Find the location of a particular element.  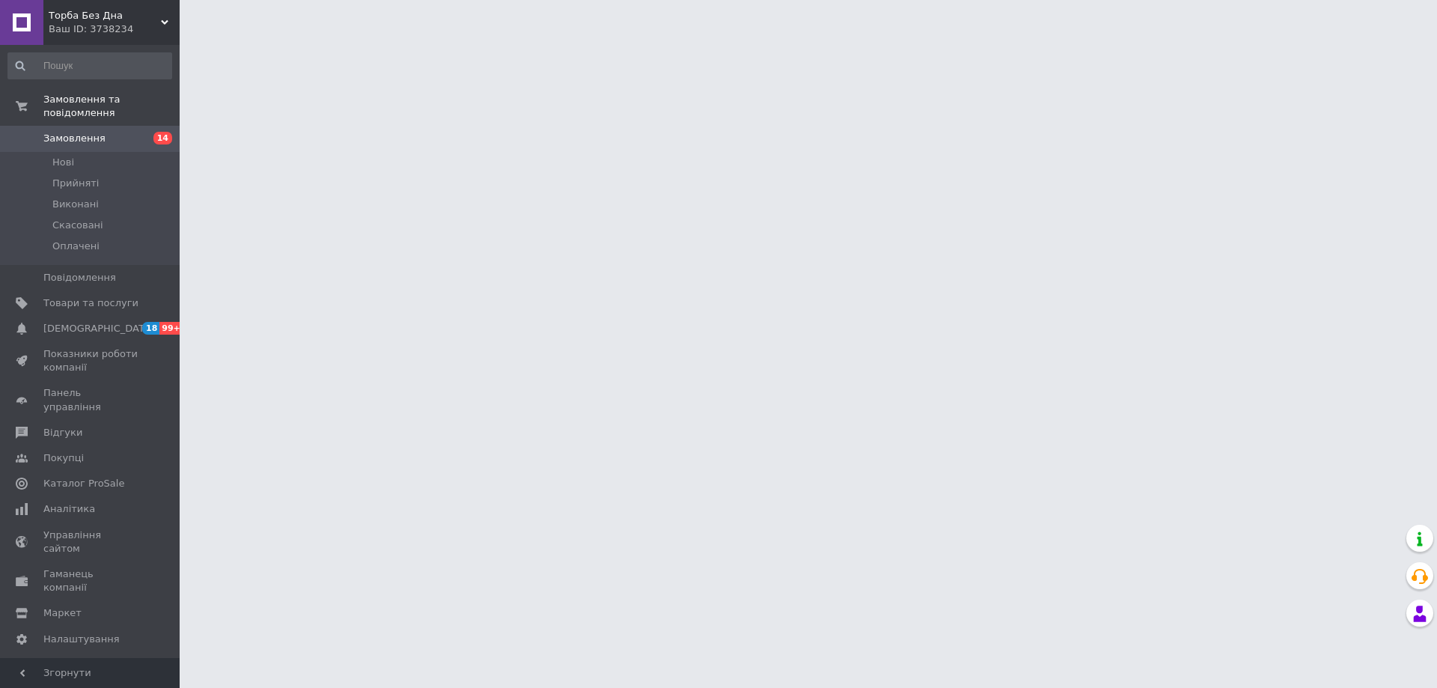

span: Аналітика is located at coordinates (69, 509).